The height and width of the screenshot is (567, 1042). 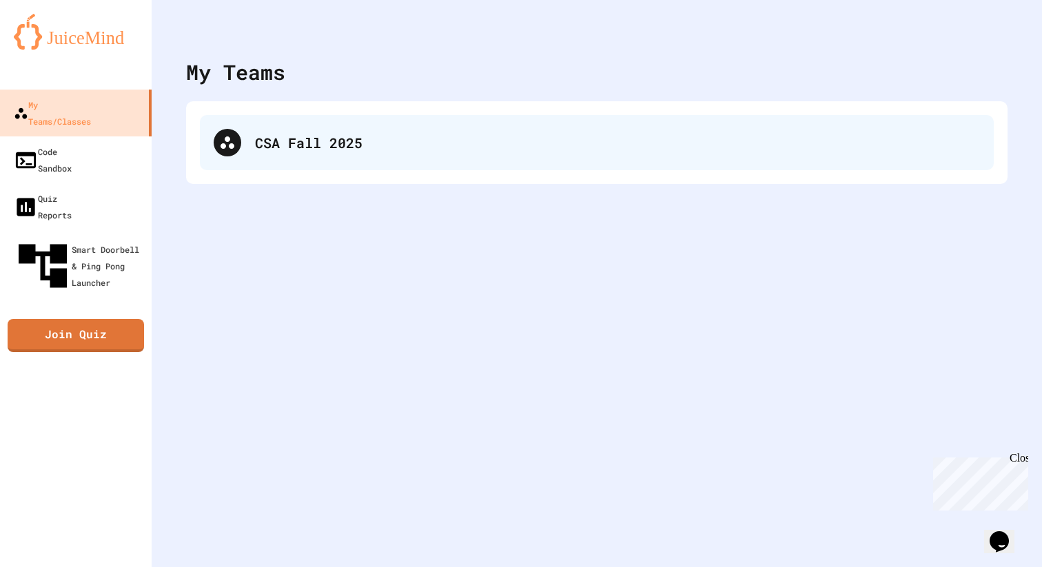 What do you see at coordinates (43, 160) in the screenshot?
I see `div: Code Sandbox` at bounding box center [43, 160].